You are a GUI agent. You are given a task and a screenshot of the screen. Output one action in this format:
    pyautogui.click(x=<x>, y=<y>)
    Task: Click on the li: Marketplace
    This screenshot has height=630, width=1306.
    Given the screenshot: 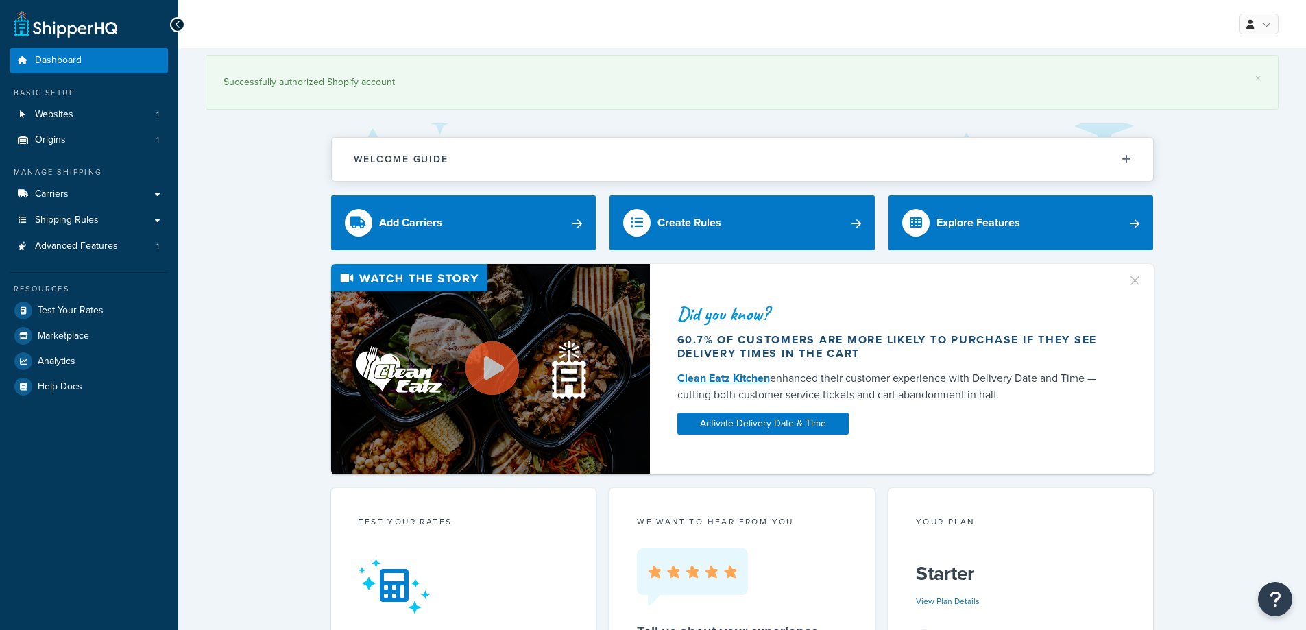 What is the action you would take?
    pyautogui.click(x=89, y=336)
    